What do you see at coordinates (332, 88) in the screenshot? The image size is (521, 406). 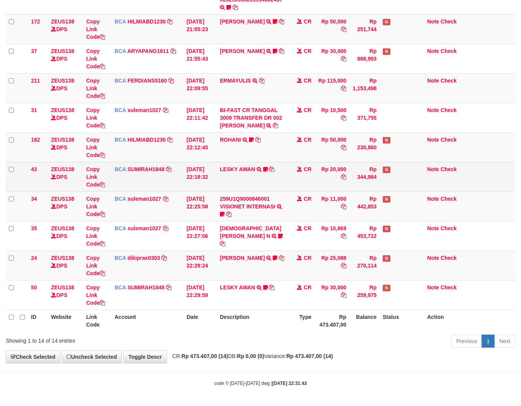 I see `td: Rp 115,000` at bounding box center [332, 88].